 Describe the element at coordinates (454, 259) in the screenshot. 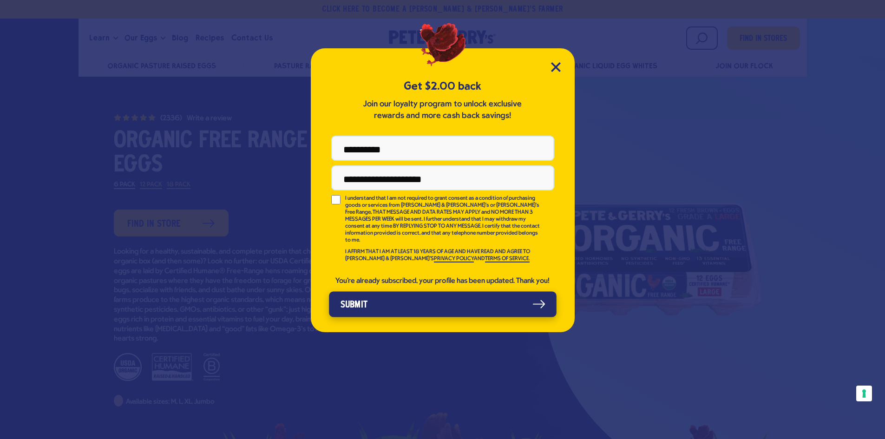

I see `a: PRIVACY POLICY` at that location.